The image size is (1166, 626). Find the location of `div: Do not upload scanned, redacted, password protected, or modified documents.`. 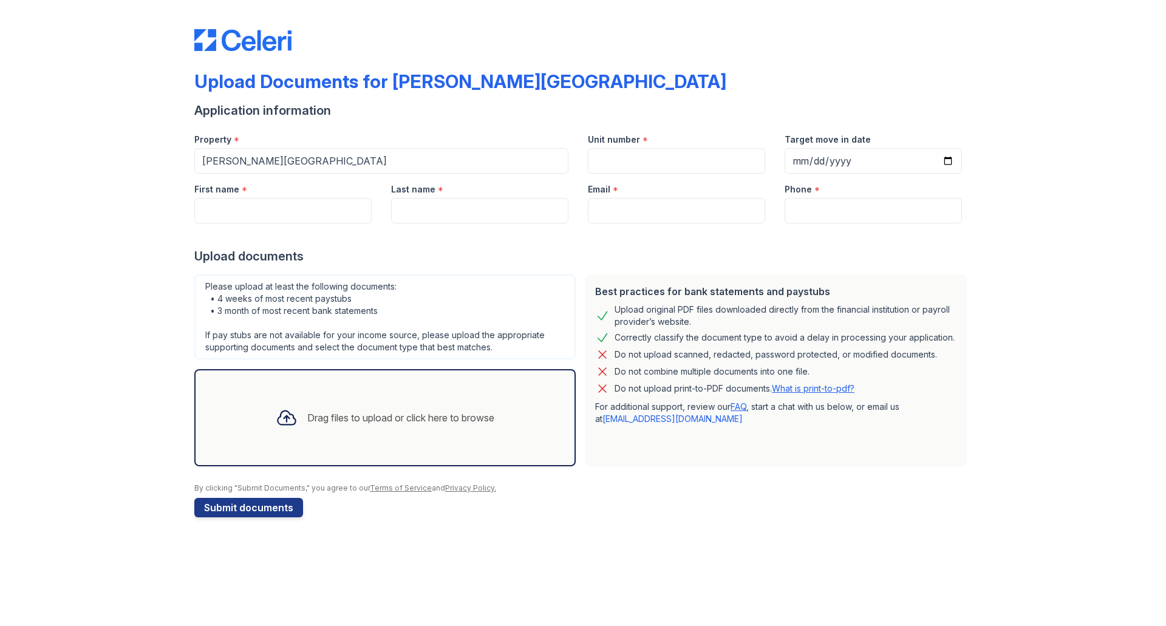

div: Do not upload scanned, redacted, password protected, or modified documents. is located at coordinates (776, 355).